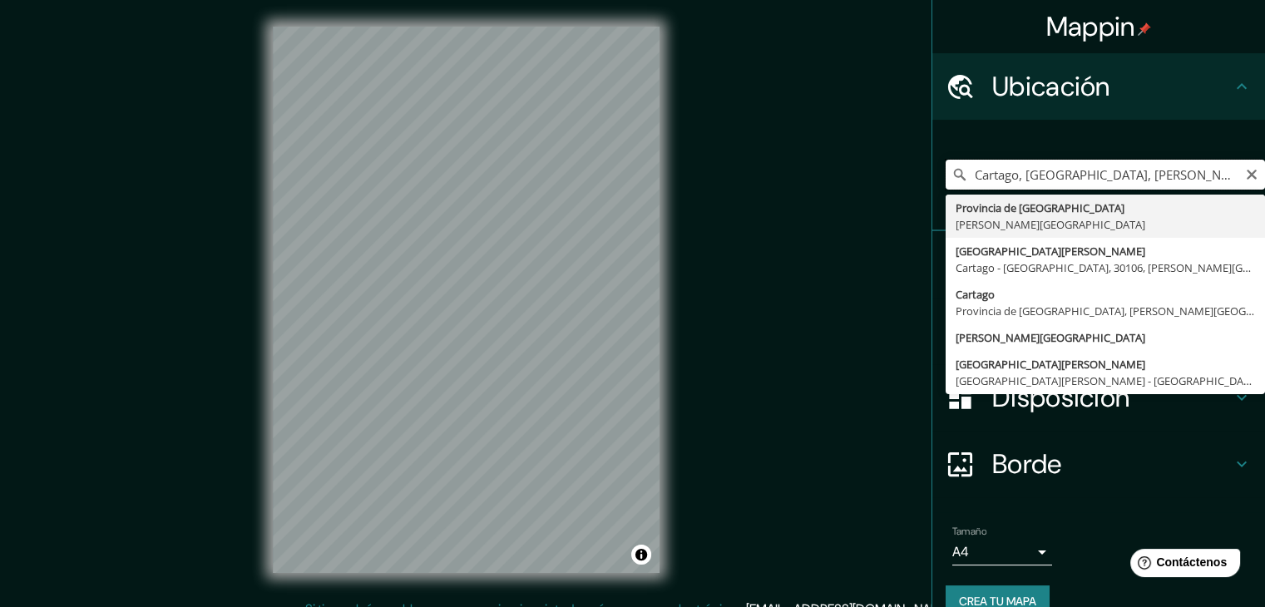 The image size is (1265, 607). What do you see at coordinates (1252, 173) in the screenshot?
I see `button: Claro` at bounding box center [1252, 173].